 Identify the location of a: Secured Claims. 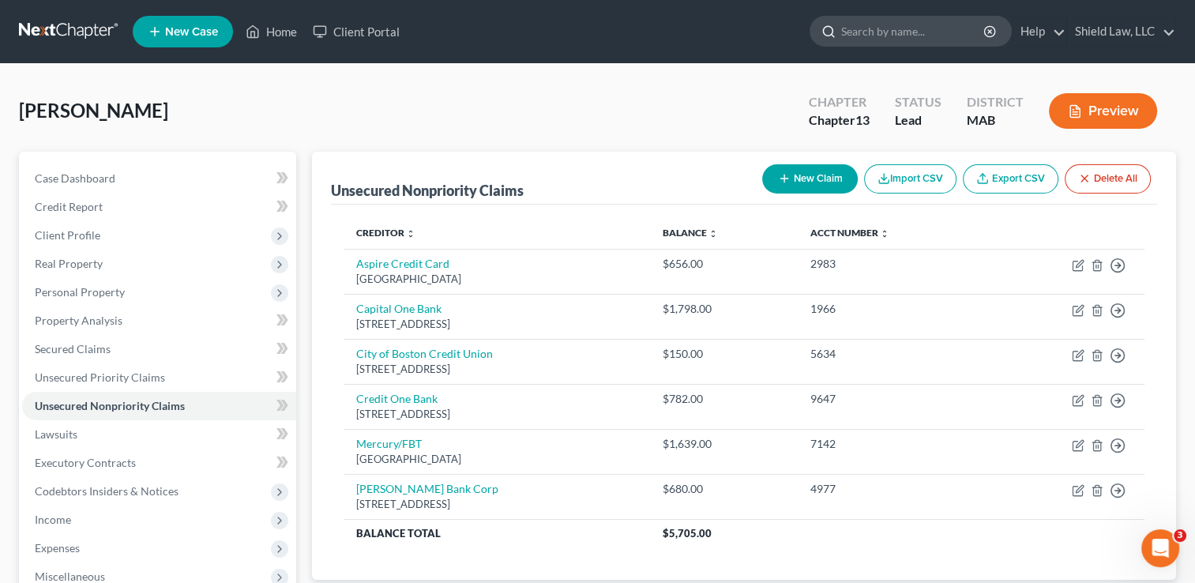
(159, 349).